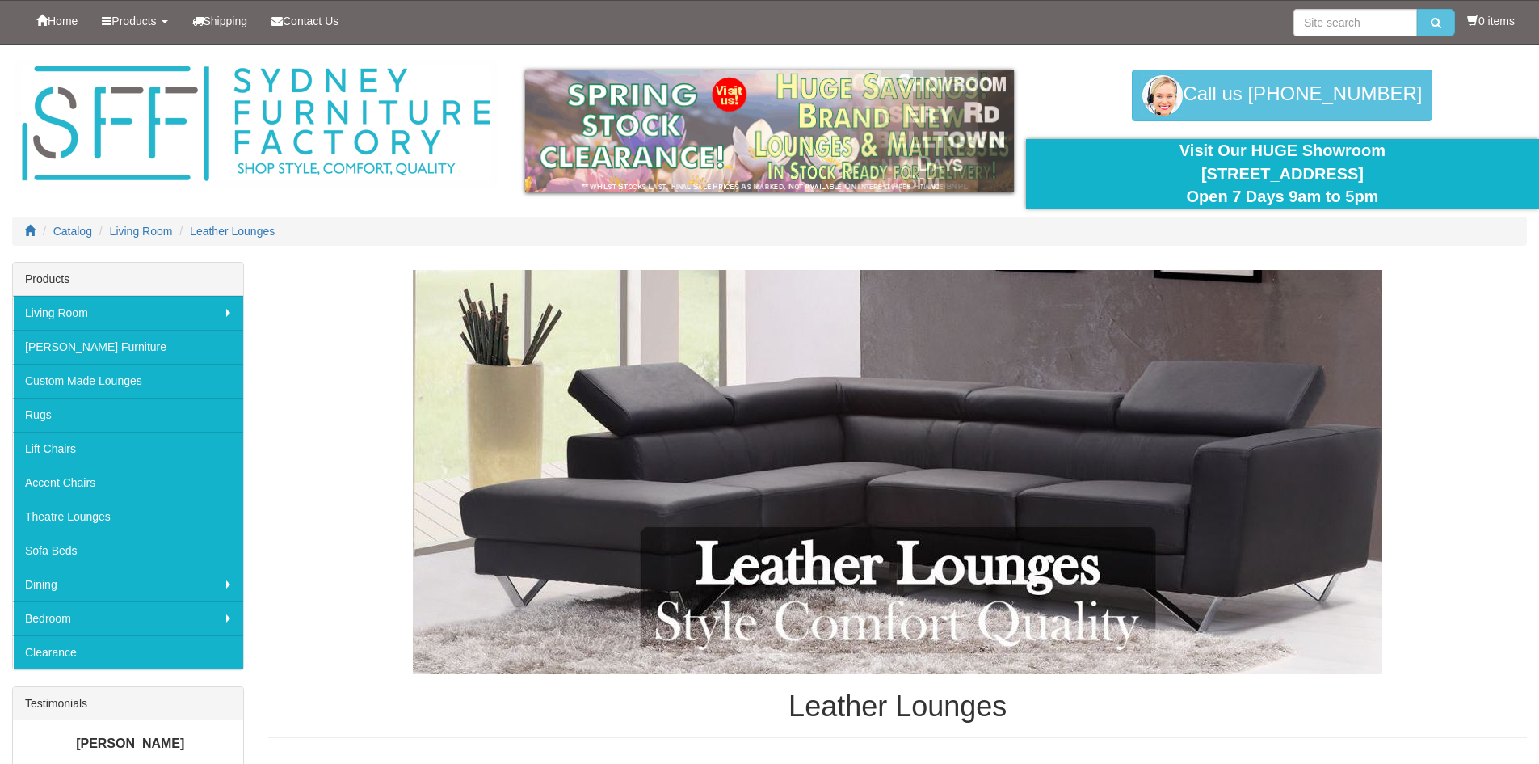 The height and width of the screenshot is (764, 1539). What do you see at coordinates (898, 706) in the screenshot?
I see `h1: Leather Lounges` at bounding box center [898, 706].